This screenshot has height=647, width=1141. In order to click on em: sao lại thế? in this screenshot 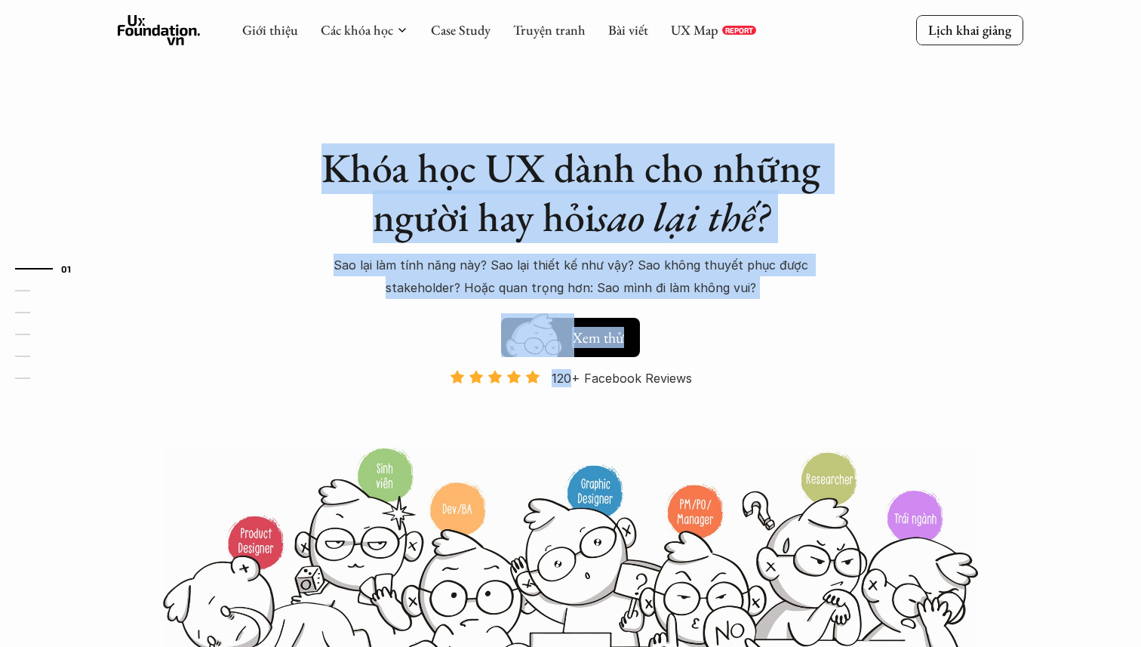, I will do `click(682, 217)`.